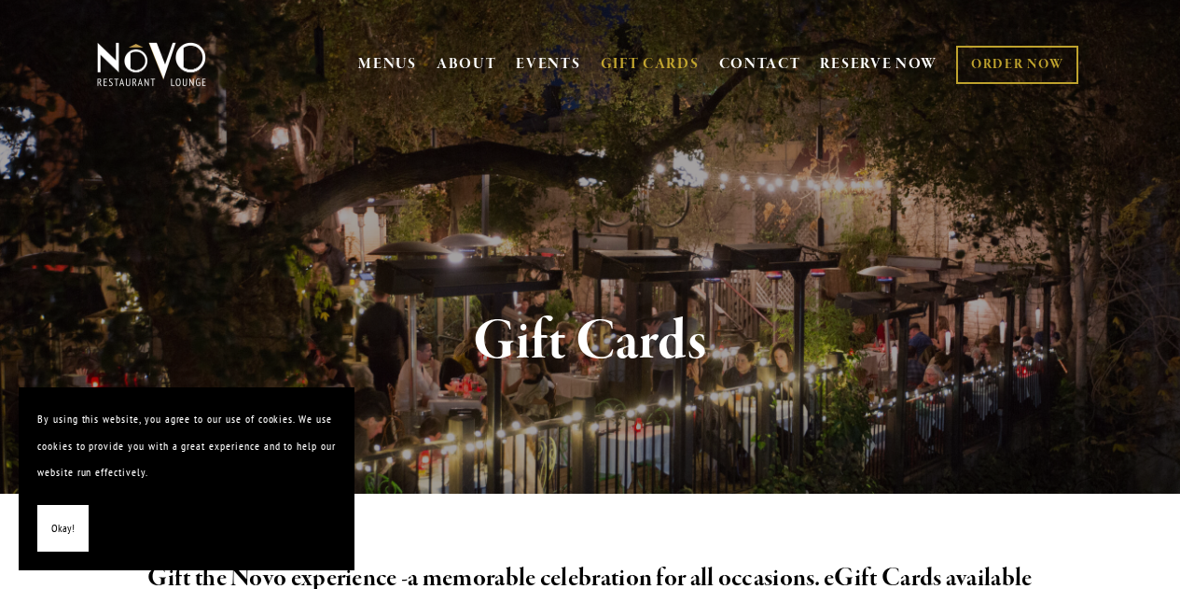 This screenshot has width=1180, height=589. Describe the element at coordinates (879, 64) in the screenshot. I see `a: RESERVE NOW` at that location.